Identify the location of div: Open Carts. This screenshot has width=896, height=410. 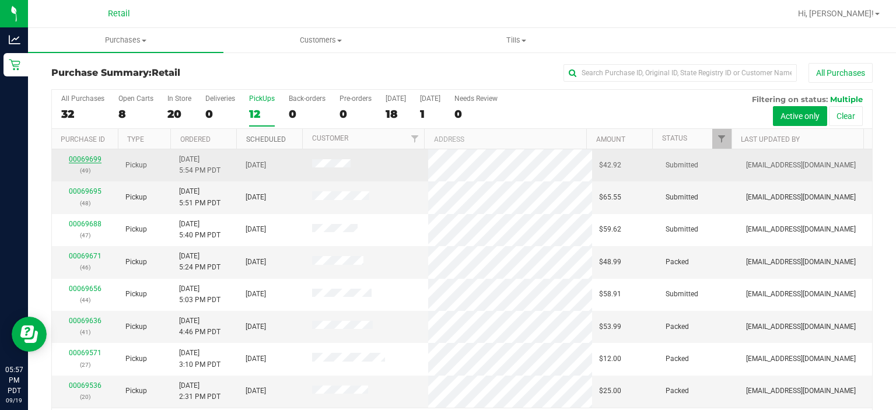
(136, 99).